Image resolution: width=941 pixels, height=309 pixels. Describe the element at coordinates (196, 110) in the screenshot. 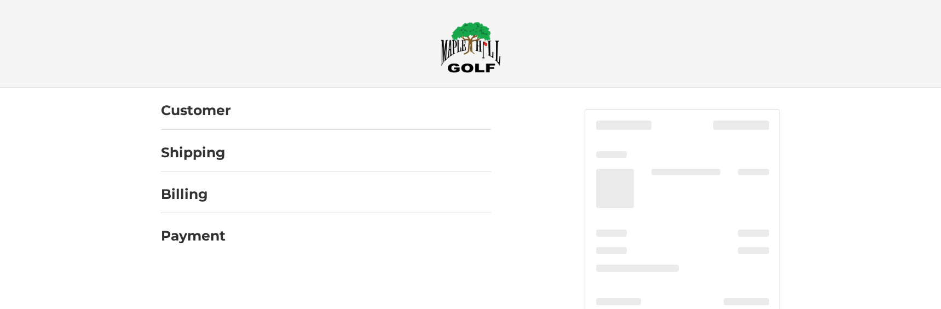

I see `h2: Customer` at that location.